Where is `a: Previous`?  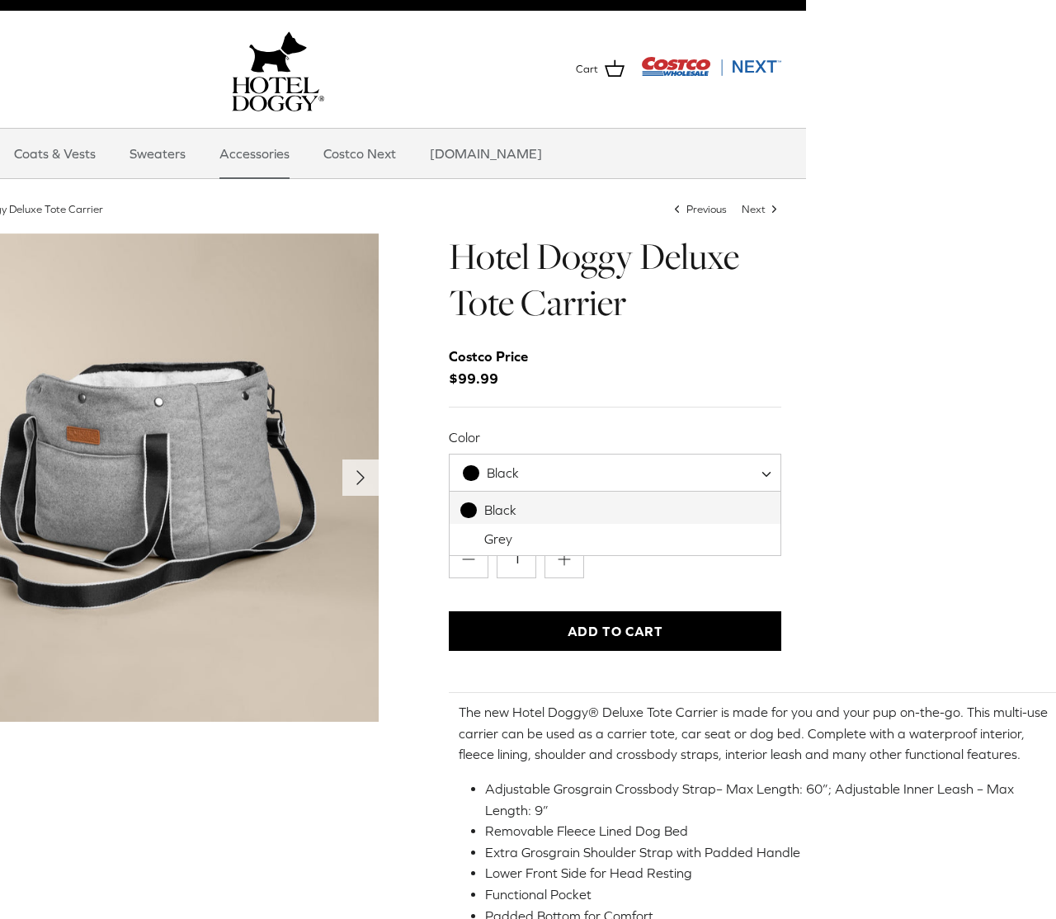 a: Previous is located at coordinates (700, 208).